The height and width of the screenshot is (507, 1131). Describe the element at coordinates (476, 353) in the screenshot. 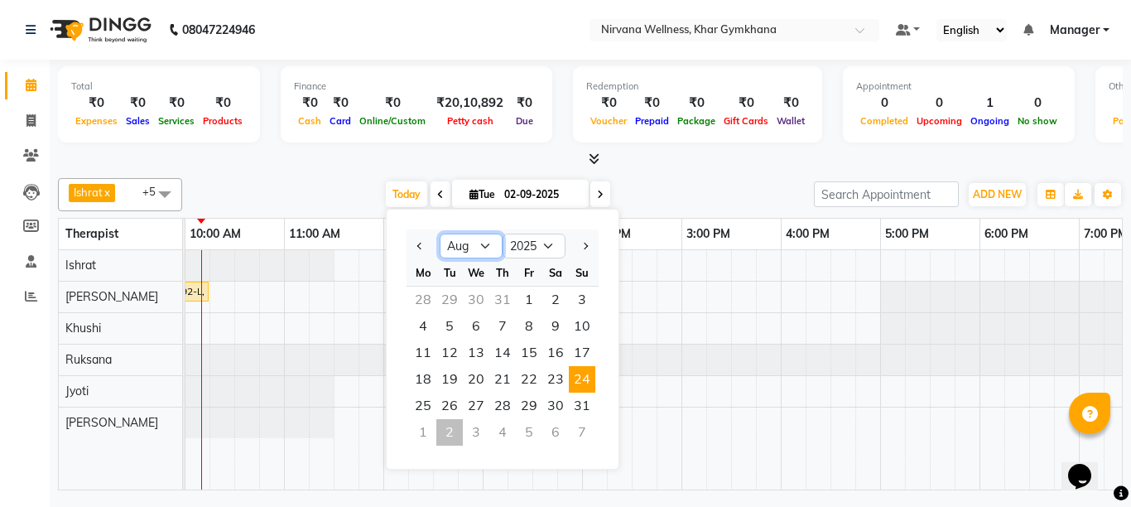

I see `div: Wednesday, August 13, 2025` at that location.